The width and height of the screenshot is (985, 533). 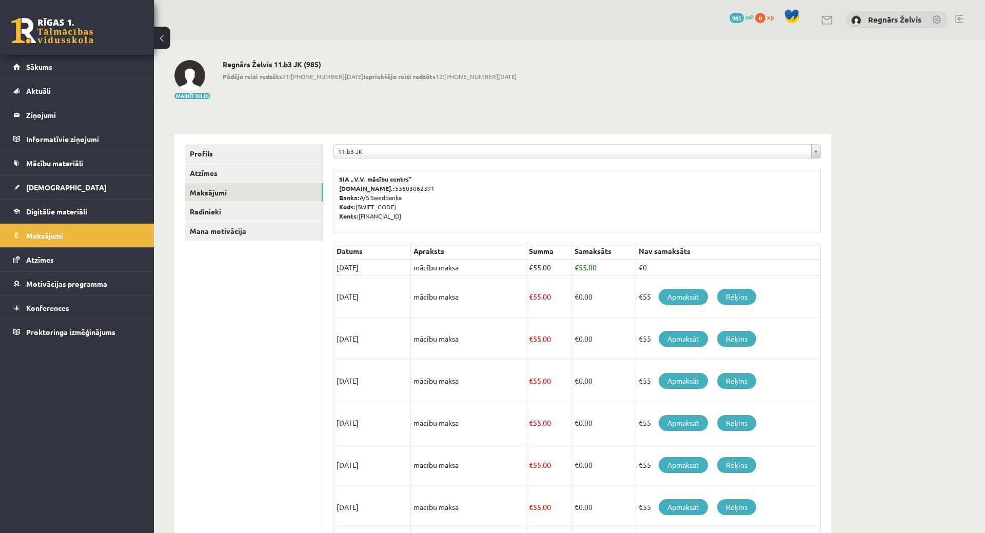 What do you see at coordinates (77, 332) in the screenshot?
I see `a: Proktoringa izmēģinājums` at bounding box center [77, 332].